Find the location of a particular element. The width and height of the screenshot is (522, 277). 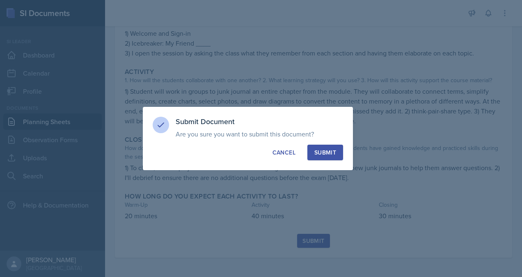

div: Cancel is located at coordinates (284, 152).